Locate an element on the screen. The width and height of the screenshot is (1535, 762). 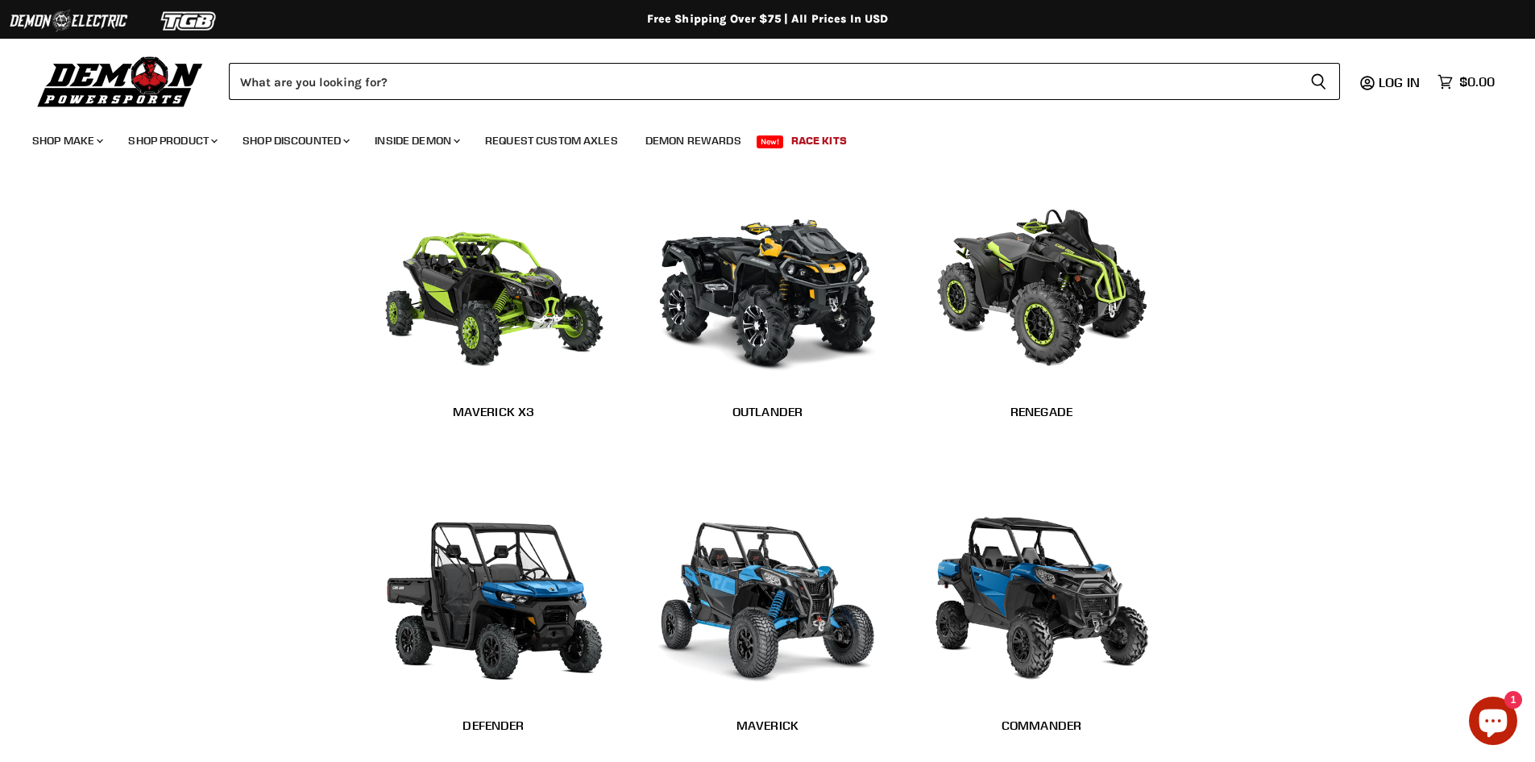
a: $0.00 is located at coordinates (1466, 81).